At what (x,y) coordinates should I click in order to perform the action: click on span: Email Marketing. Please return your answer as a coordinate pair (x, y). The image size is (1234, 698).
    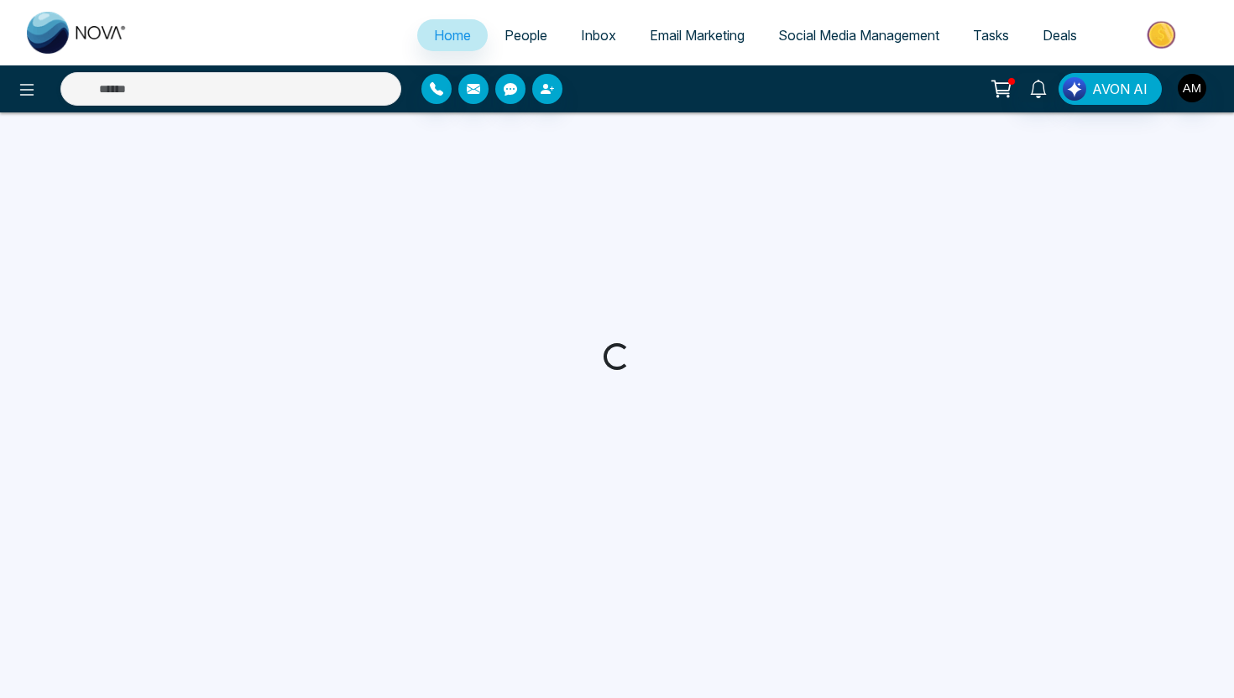
    Looking at the image, I should click on (696, 35).